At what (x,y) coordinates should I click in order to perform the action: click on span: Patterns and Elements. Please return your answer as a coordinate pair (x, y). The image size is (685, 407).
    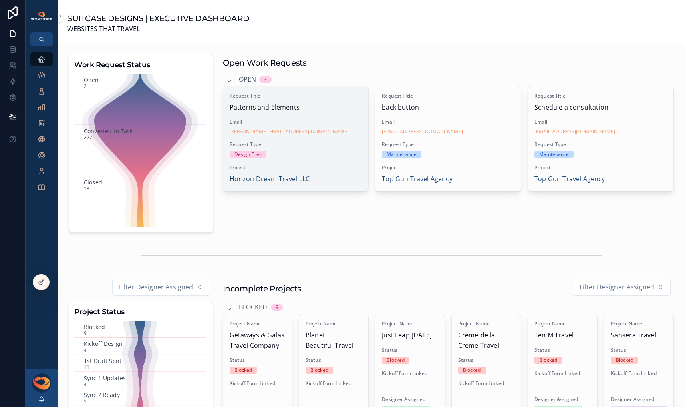
    Looking at the image, I should click on (295, 108).